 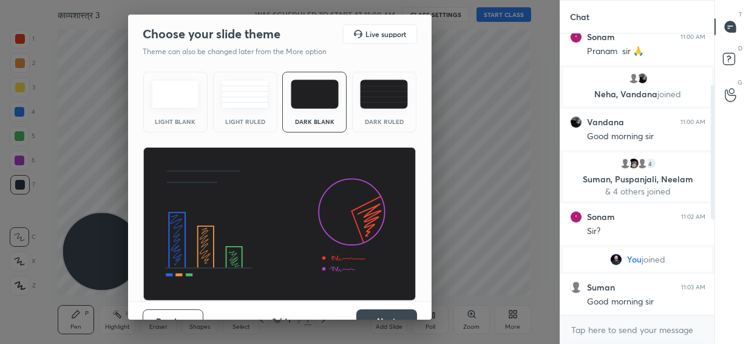 I want to click on div: Pranam sir 🙏, so click(x=646, y=52).